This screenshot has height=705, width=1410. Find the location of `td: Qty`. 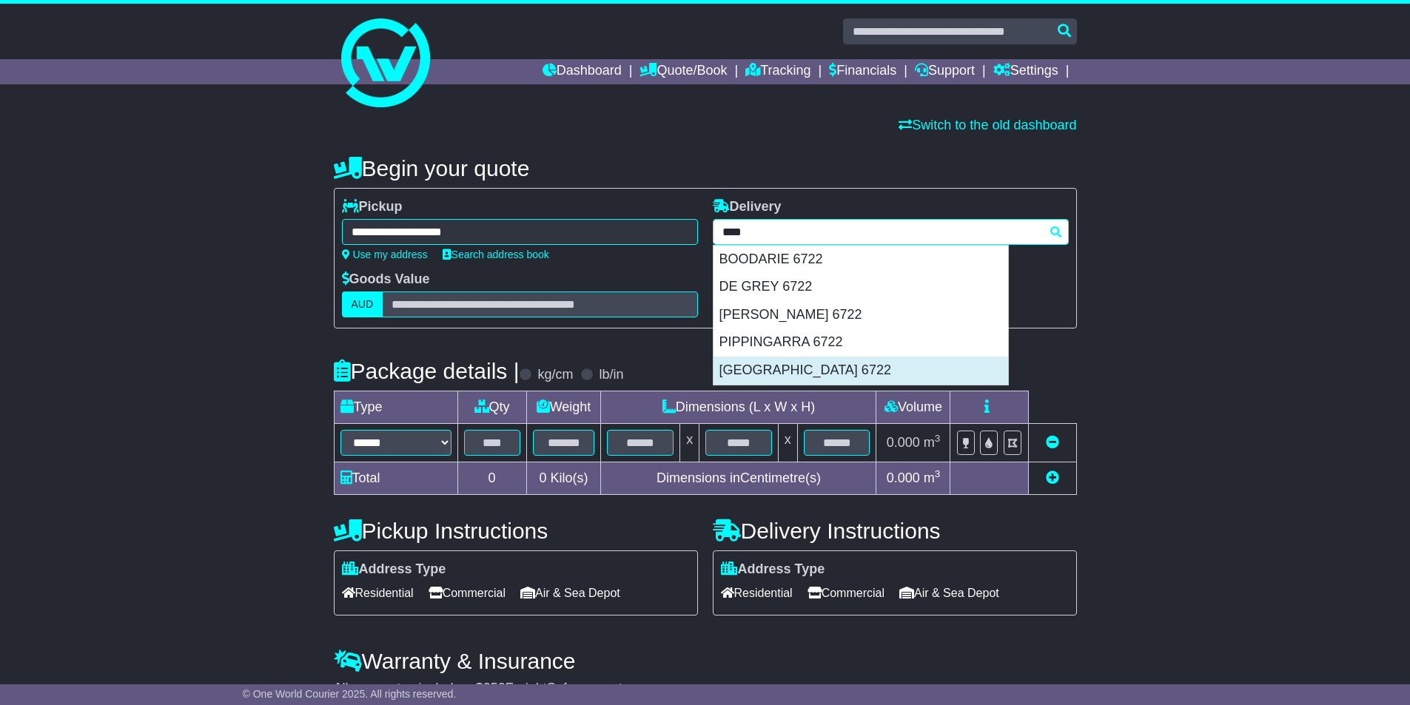

td: Qty is located at coordinates (491, 408).